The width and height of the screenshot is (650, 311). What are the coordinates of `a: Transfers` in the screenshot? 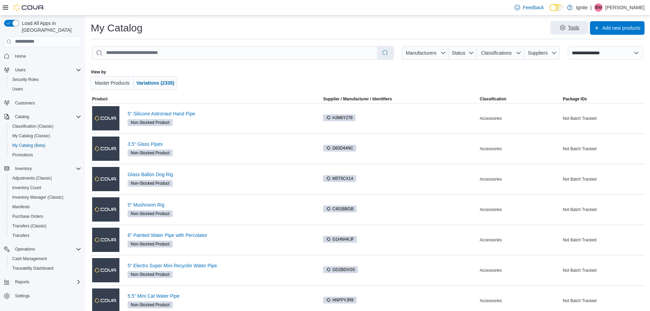 It's located at (21, 235).